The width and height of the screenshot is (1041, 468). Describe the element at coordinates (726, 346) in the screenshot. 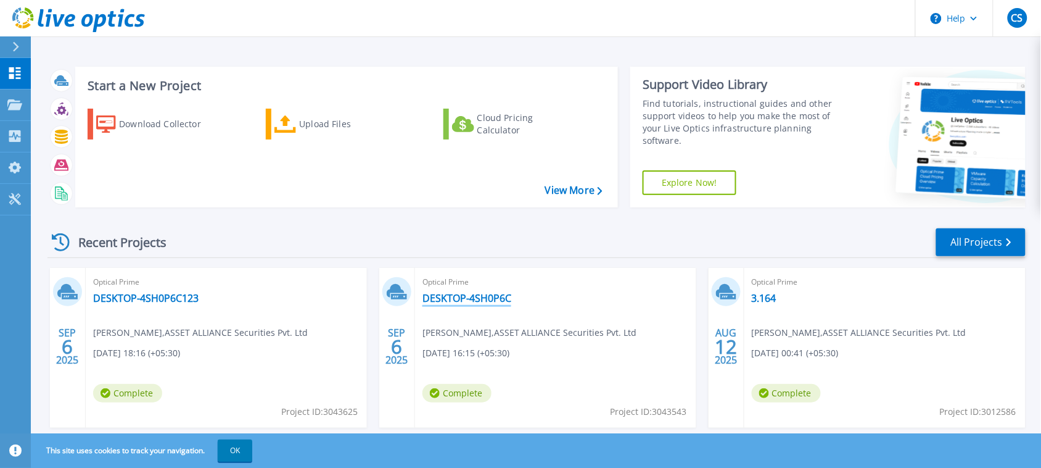

I see `span: 12` at that location.